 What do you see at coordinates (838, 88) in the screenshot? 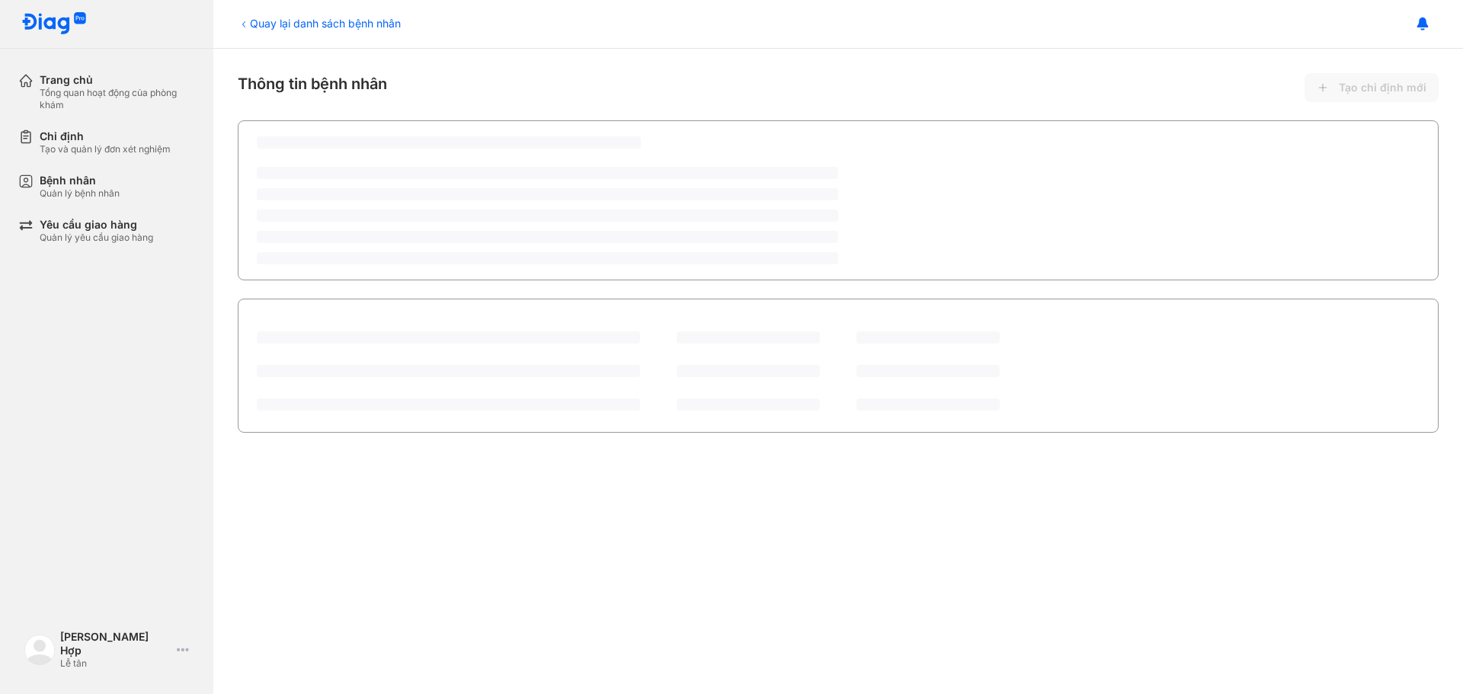
I see `div: Thông tin bệnh nhân` at bounding box center [838, 88].